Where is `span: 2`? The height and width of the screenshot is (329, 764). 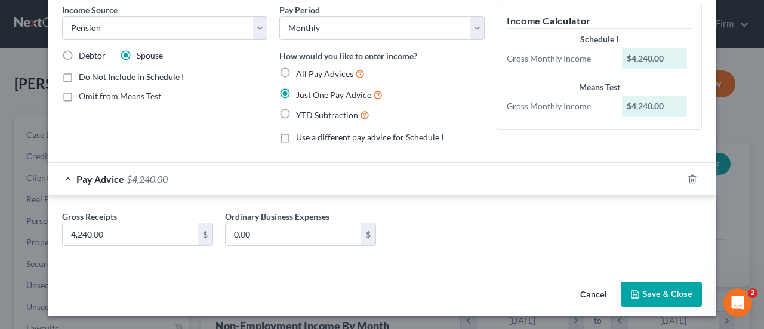 span: 2 is located at coordinates (753, 293).